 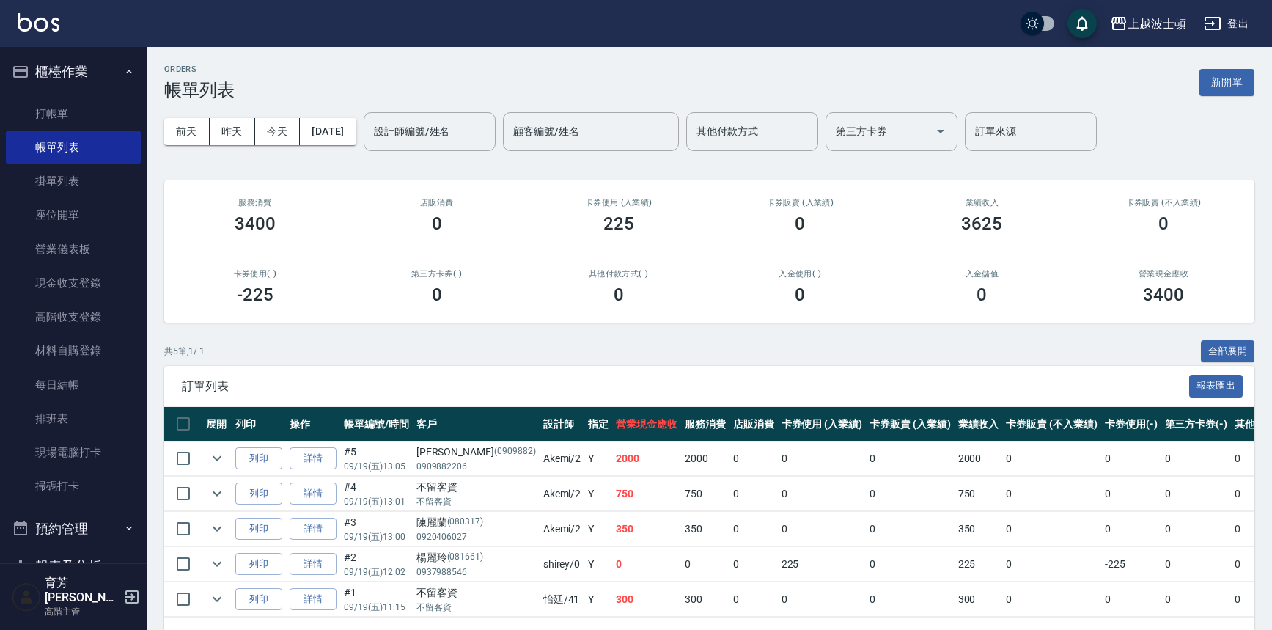 What do you see at coordinates (437, 202) in the screenshot?
I see `h2: 店販消費` at bounding box center [437, 202].